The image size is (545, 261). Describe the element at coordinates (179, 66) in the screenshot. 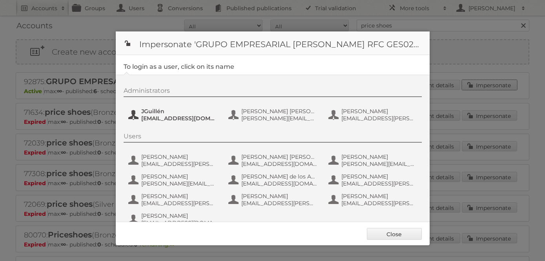

I see `legend: To login as a user, click on its name` at that location.